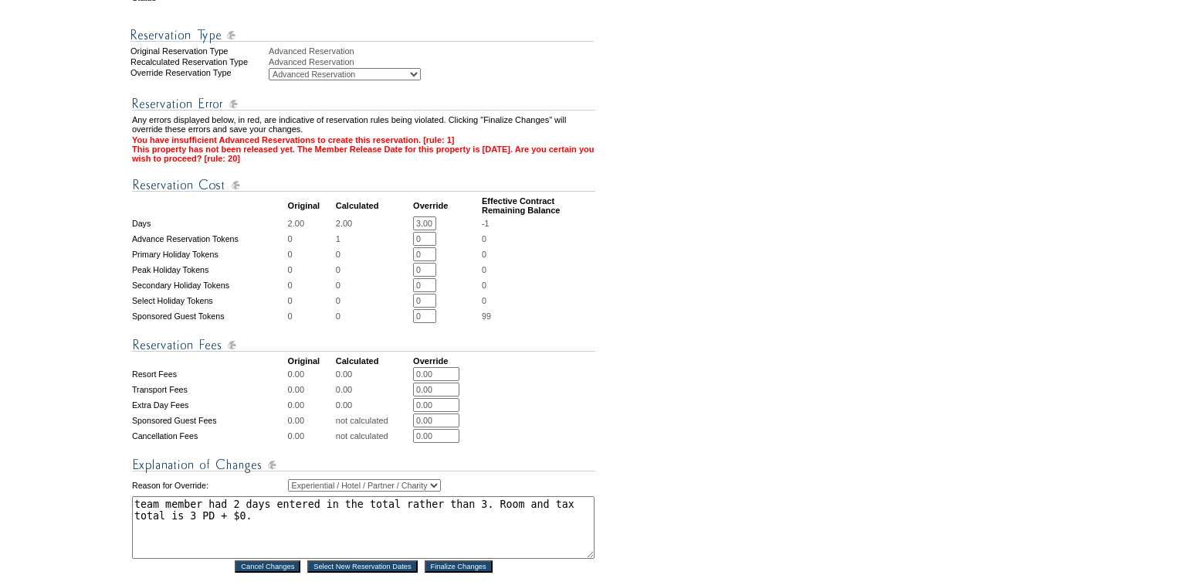 The width and height of the screenshot is (1196, 582). Describe the element at coordinates (485, 223) in the screenshot. I see `span: -1` at that location.